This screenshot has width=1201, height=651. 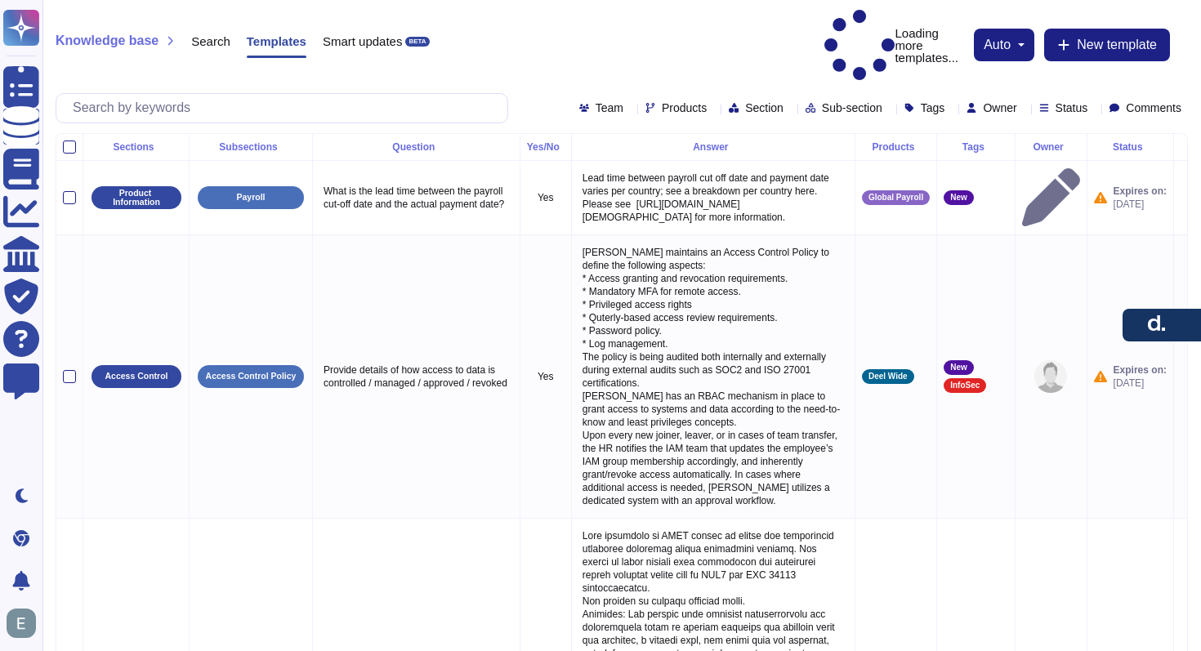 What do you see at coordinates (976, 147) in the screenshot?
I see `div: Tags` at bounding box center [976, 147].